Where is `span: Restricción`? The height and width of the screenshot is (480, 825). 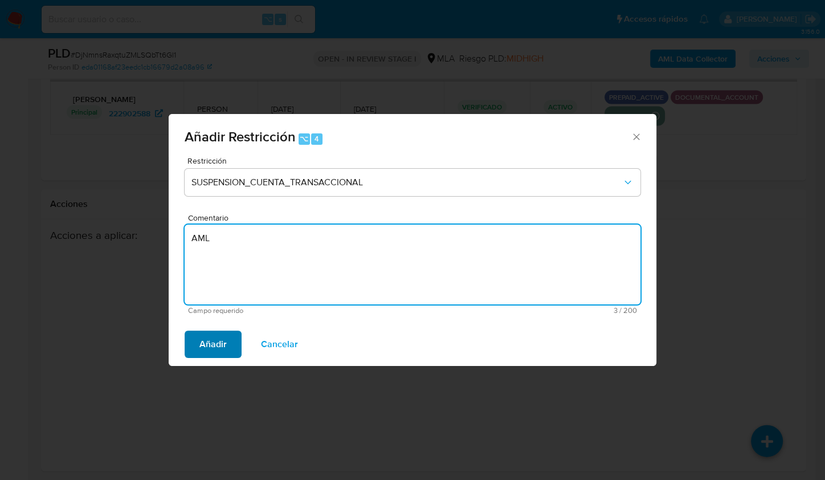
span: Restricción is located at coordinates (416, 161).